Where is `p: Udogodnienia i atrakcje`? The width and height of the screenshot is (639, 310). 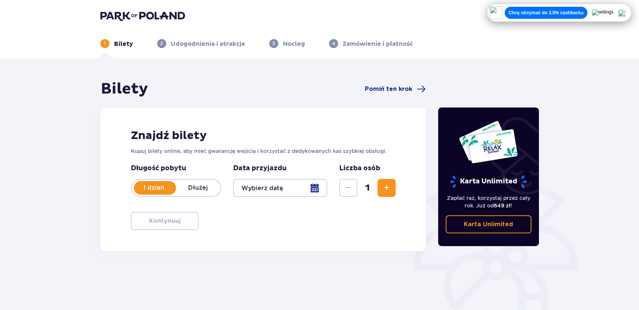
p: Udogodnienia i atrakcje is located at coordinates (208, 44).